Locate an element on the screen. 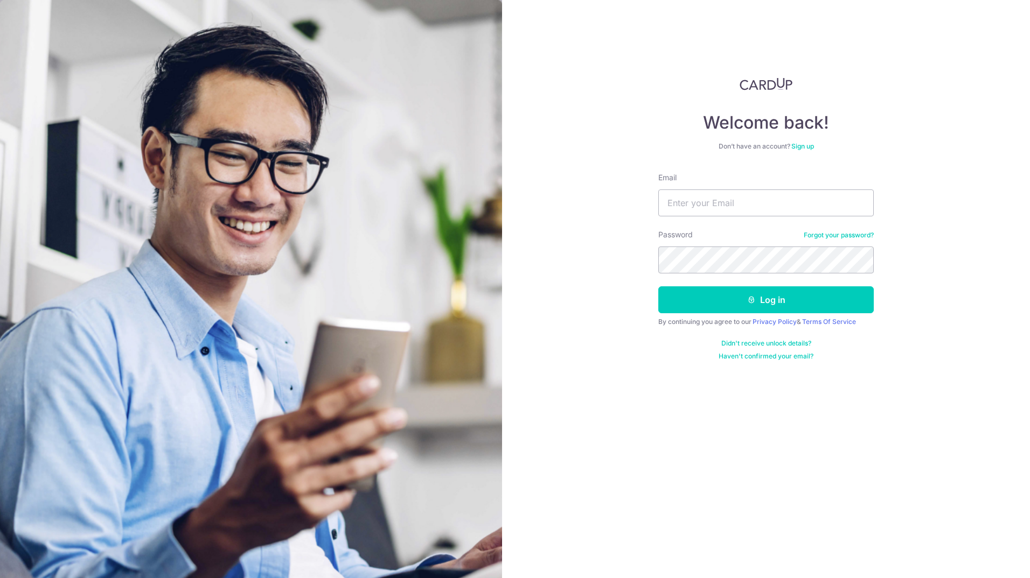 Image resolution: width=1030 pixels, height=578 pixels. a: Haven't confirmed your email? is located at coordinates (766, 357).